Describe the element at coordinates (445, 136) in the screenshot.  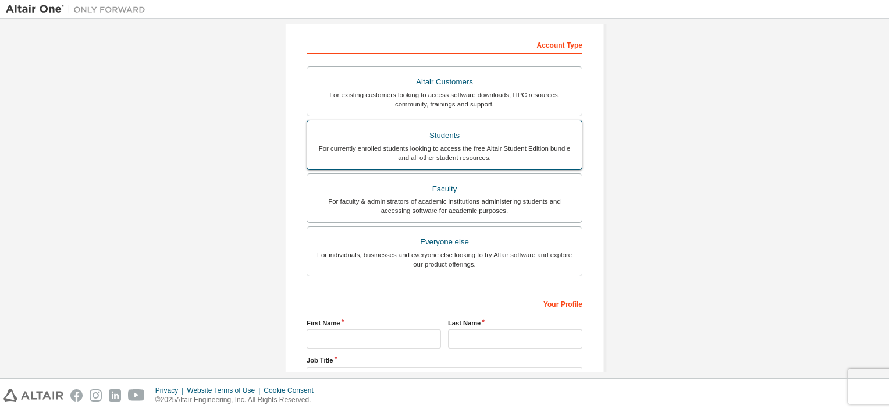
I see `div: Students` at that location.